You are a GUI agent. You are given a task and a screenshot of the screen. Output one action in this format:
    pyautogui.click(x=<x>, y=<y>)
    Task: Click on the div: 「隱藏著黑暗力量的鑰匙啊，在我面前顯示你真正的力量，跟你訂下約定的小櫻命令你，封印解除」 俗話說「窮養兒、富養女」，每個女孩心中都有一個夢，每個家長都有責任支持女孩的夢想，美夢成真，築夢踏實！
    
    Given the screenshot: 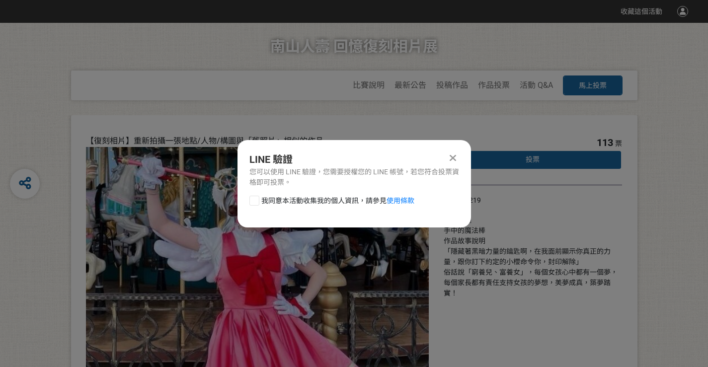 What is the action you would take?
    pyautogui.click(x=533, y=272)
    